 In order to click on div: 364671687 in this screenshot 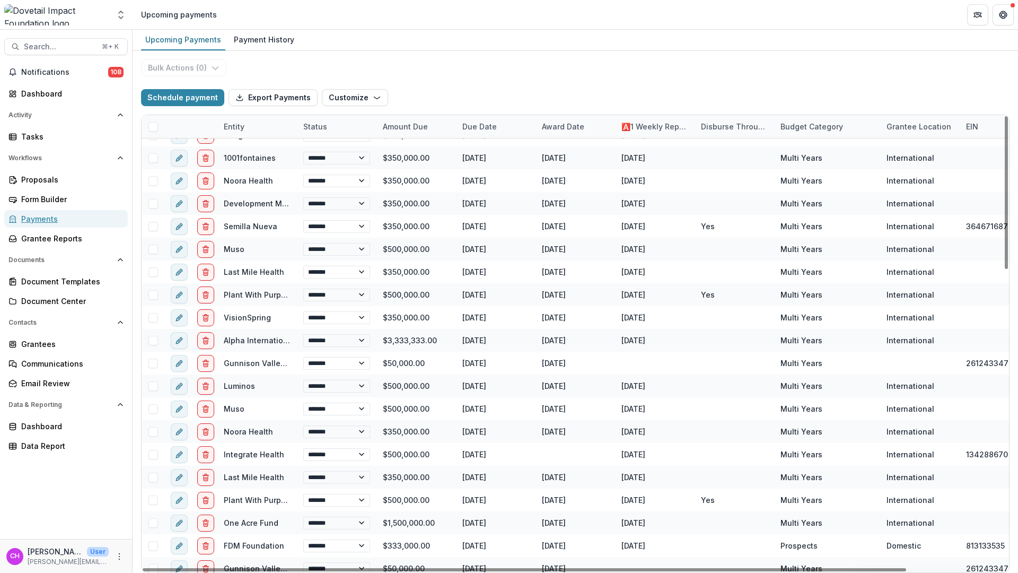, I will do `click(987, 226)`.